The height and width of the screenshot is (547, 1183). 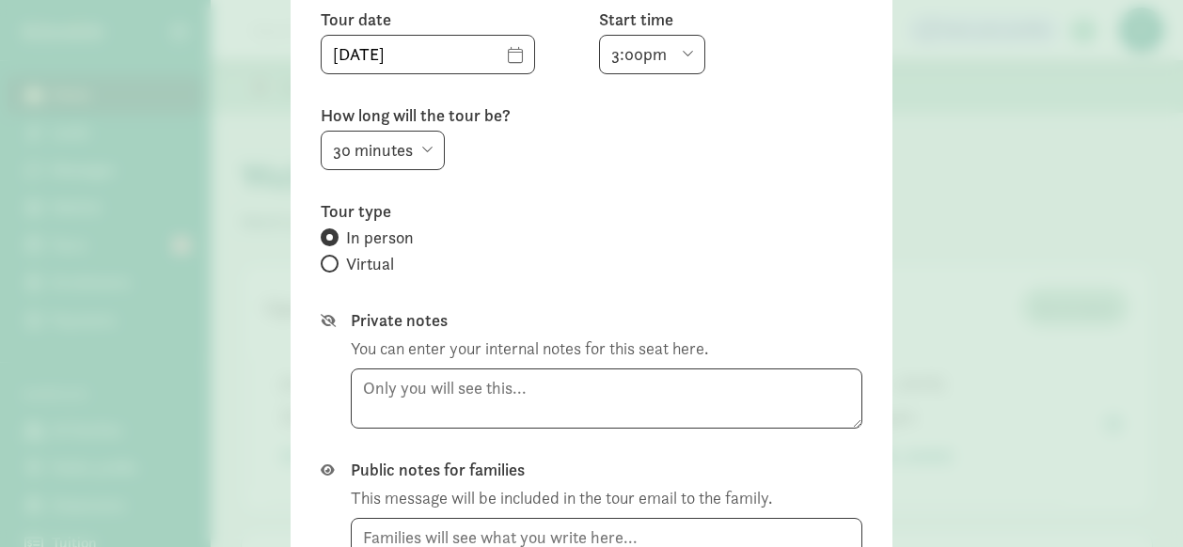 I want to click on label: Tour type, so click(x=592, y=212).